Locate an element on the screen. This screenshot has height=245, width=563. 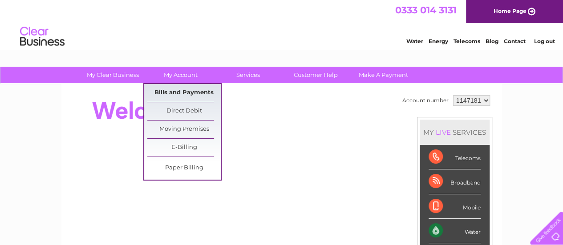
a: Make A Payment is located at coordinates (383, 75).